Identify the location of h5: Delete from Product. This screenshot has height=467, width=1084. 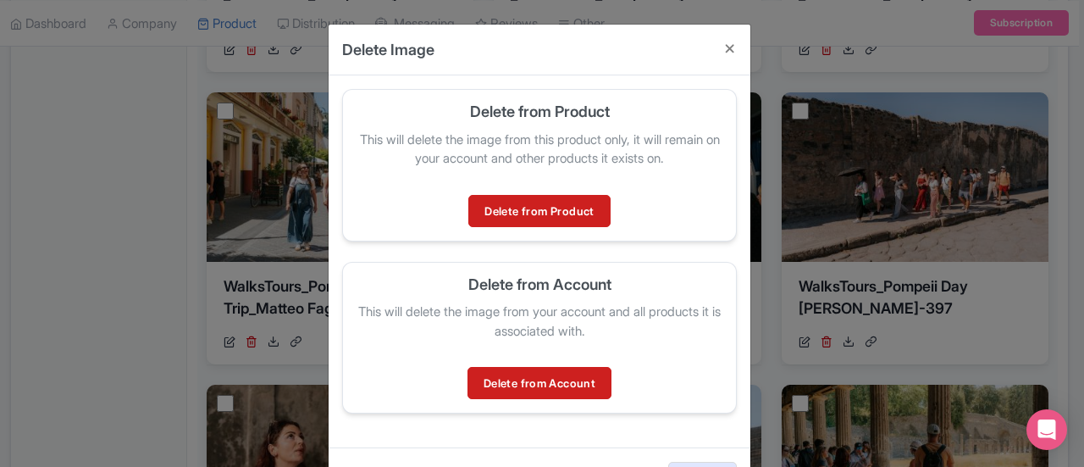
(539, 112).